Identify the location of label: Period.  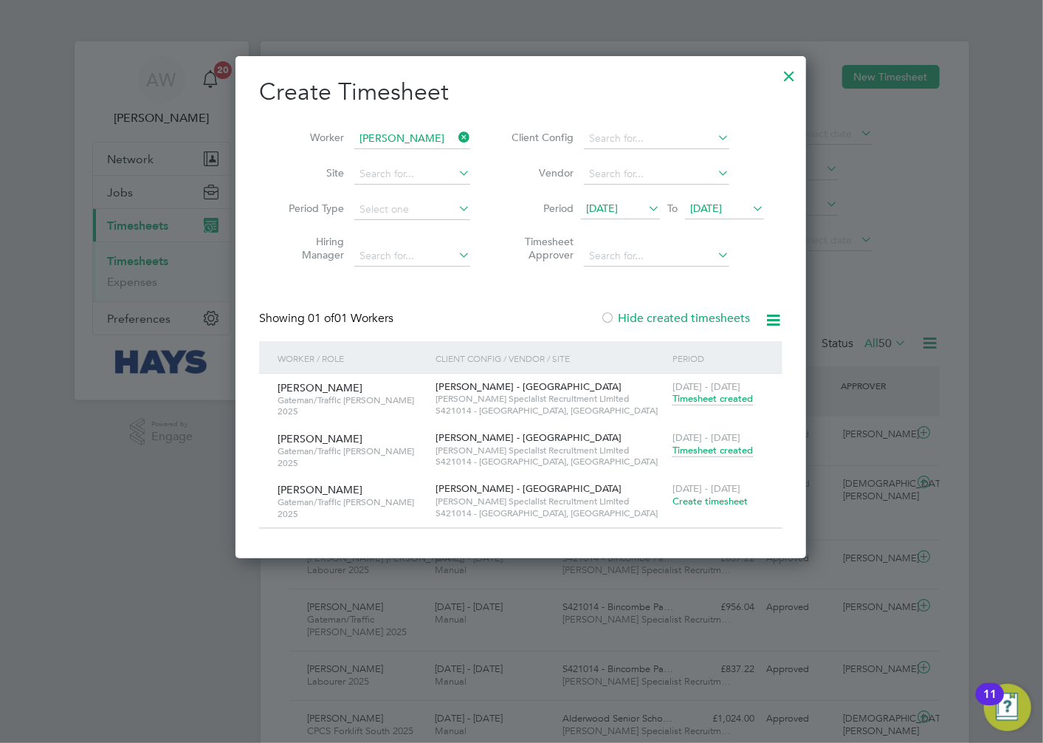
(540, 208).